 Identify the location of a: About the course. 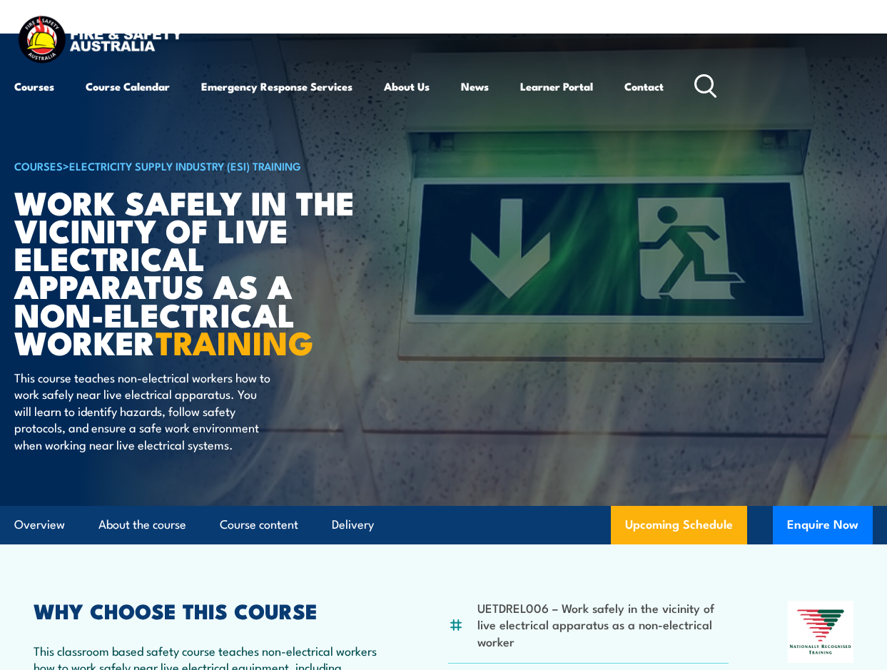
(142, 524).